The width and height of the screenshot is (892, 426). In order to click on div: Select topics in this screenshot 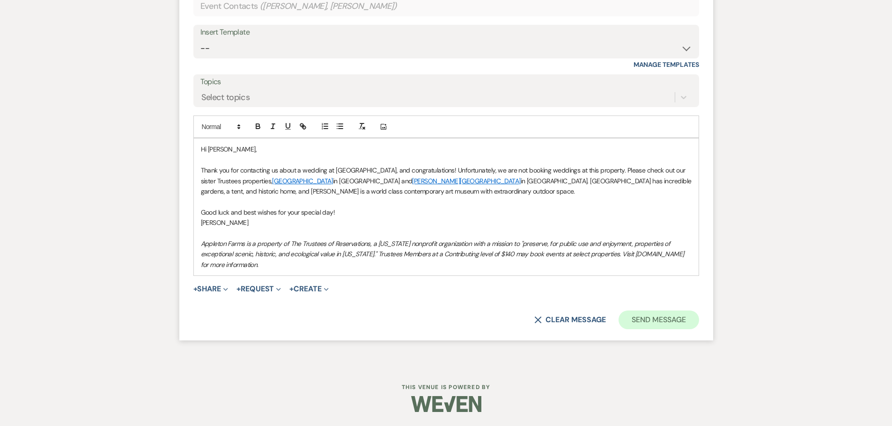, I will do `click(226, 97)`.